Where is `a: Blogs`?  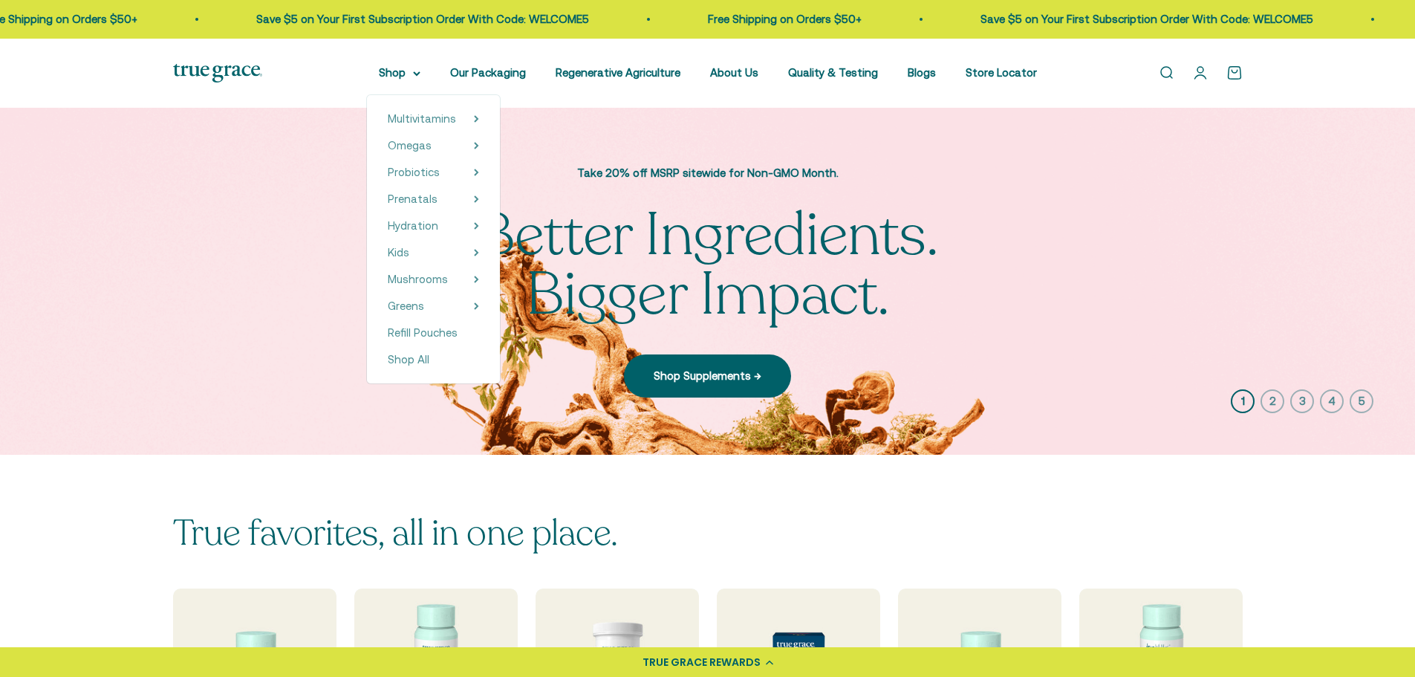 a: Blogs is located at coordinates (922, 72).